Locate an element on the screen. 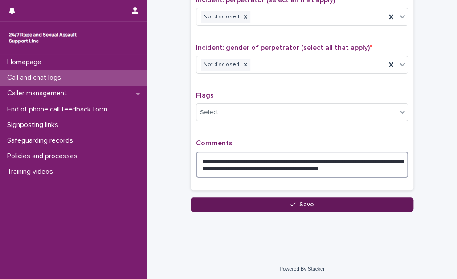 This screenshot has width=457, height=279. a: Powered By Stacker is located at coordinates (301, 268).